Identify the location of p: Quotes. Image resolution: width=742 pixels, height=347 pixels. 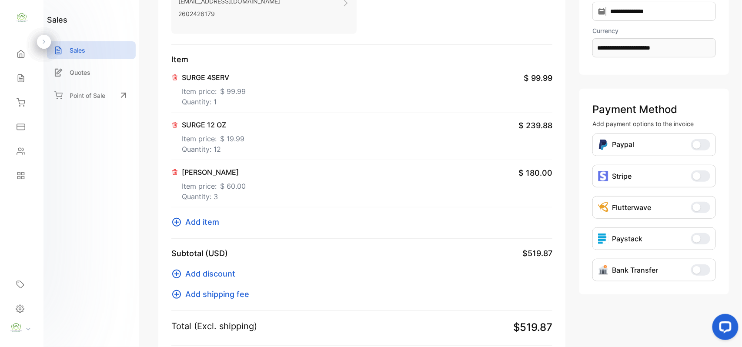
(80, 72).